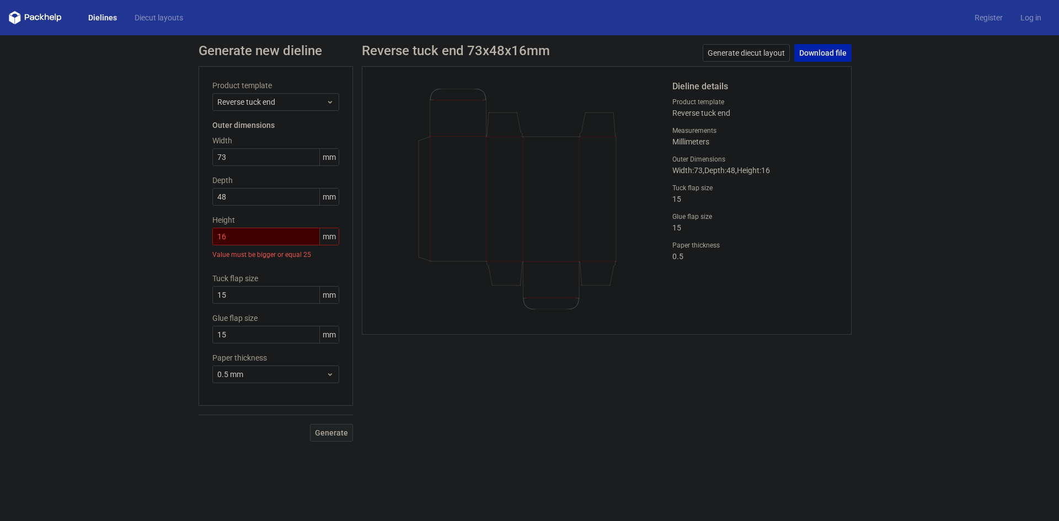  I want to click on span: Width : 73, so click(687, 170).